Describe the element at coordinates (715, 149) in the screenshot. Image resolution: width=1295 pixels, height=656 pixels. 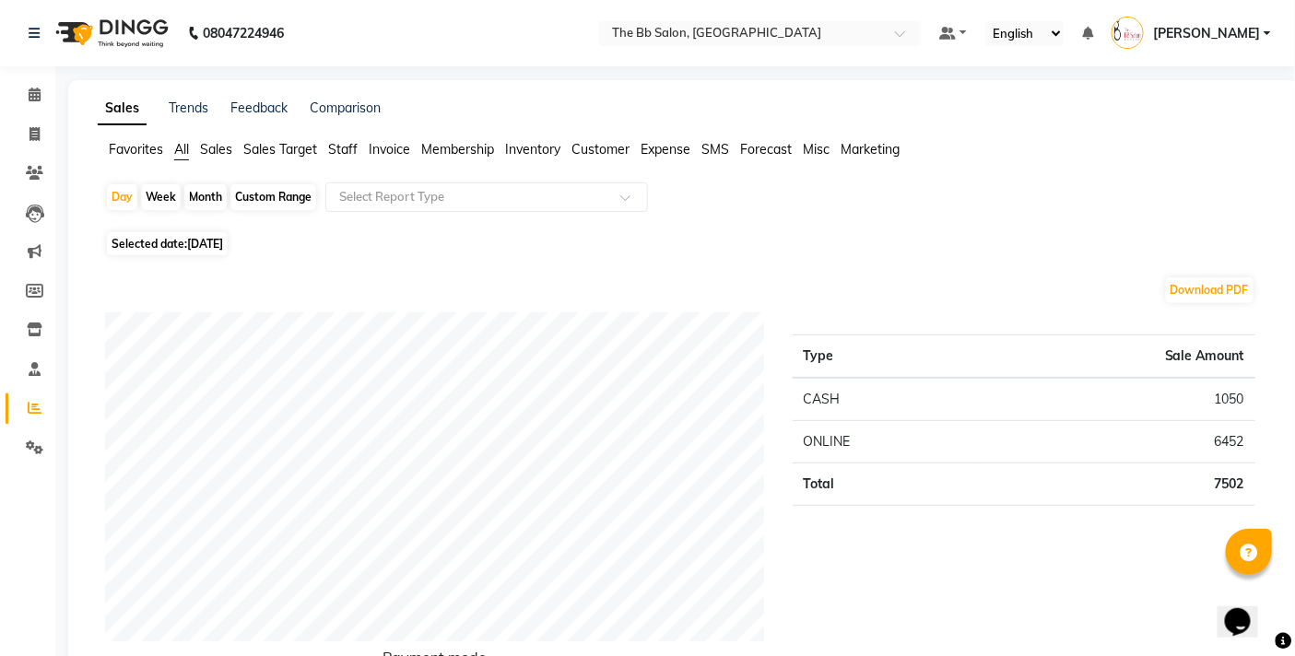
I see `span: SMS` at that location.